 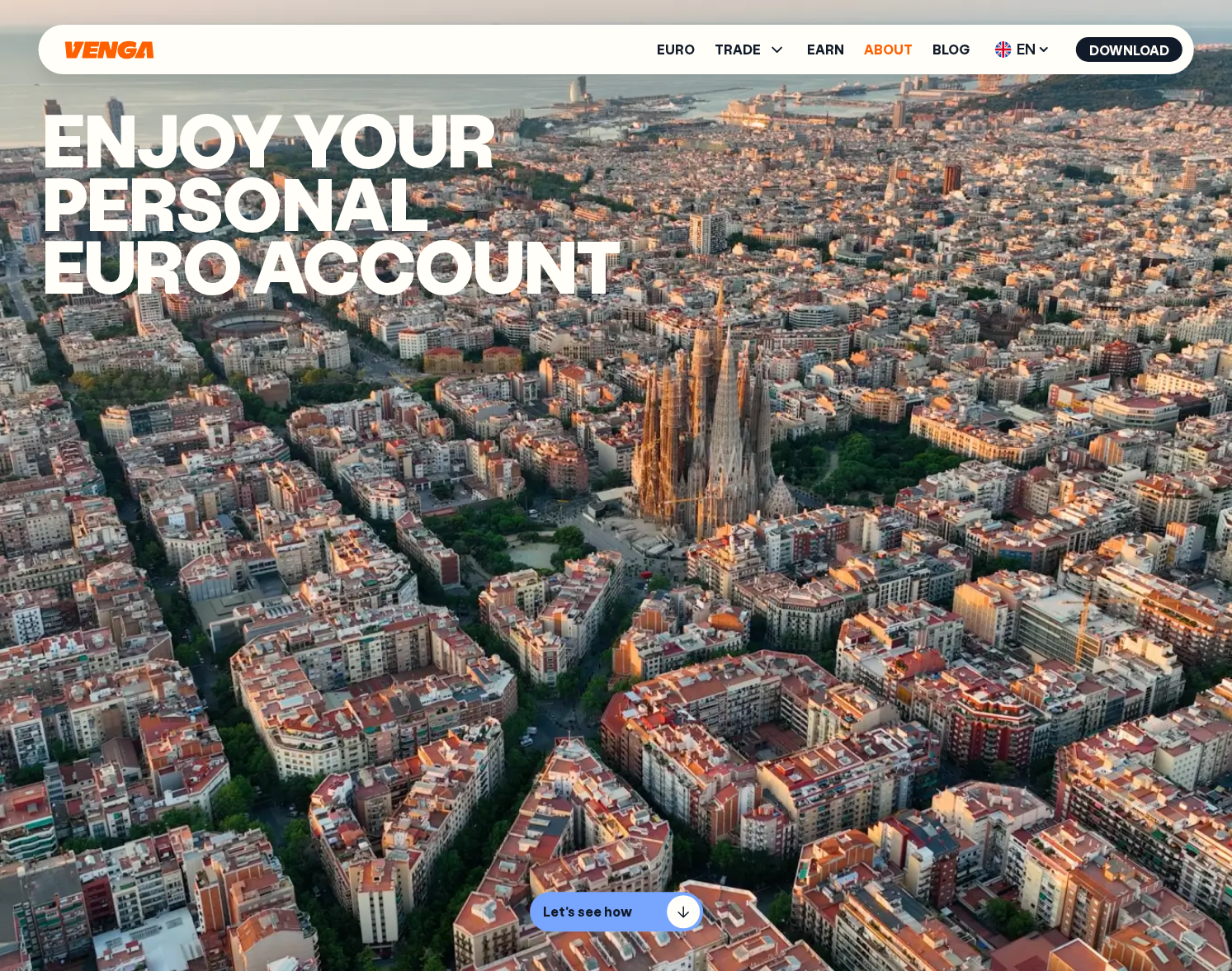 What do you see at coordinates (109, 49) in the screenshot?
I see `svg: Home` at bounding box center [109, 49].